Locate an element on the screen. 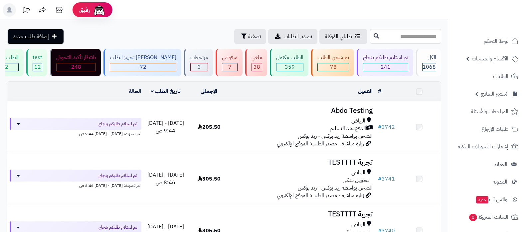 This screenshot has width=526, height=232. a: مرتجعات 3 is located at coordinates (198, 63).